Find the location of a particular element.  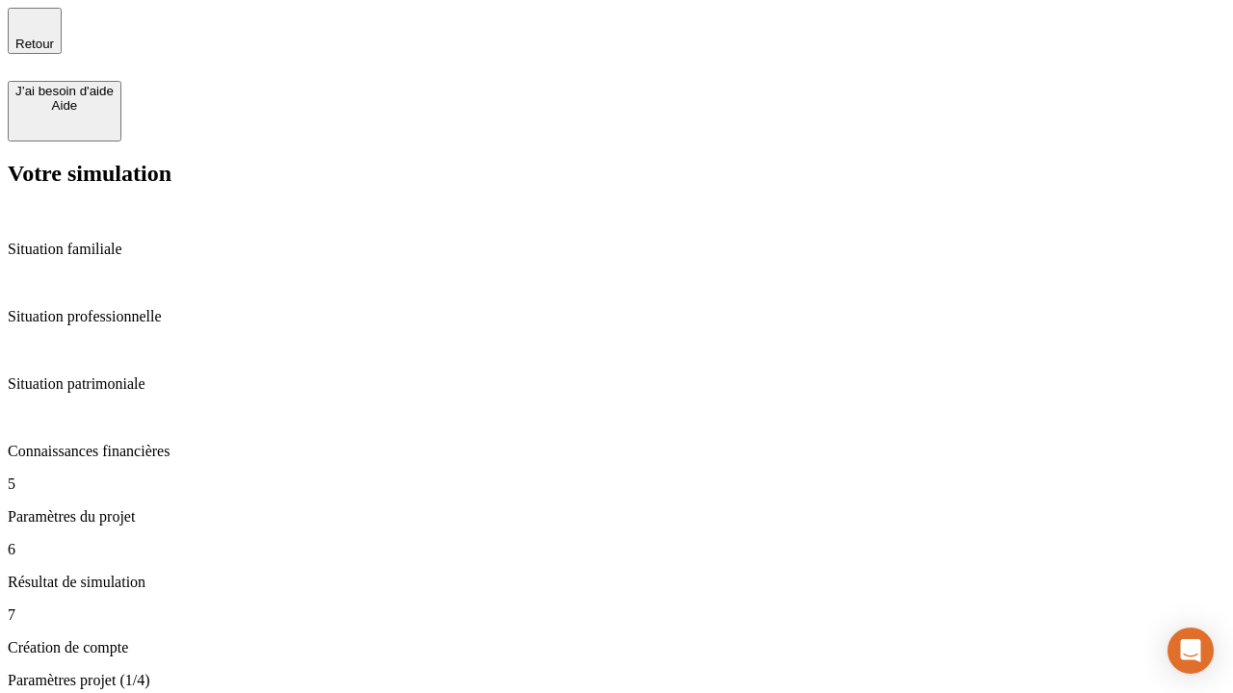

h2: Votre simulation is located at coordinates (616, 173).